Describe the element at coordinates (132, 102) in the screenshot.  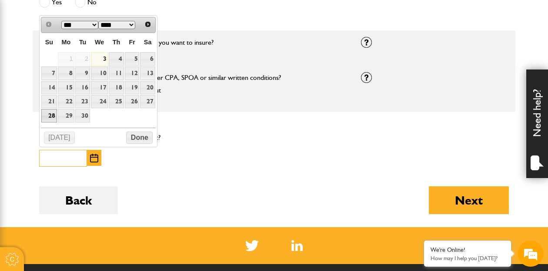
I see `a: 26` at that location.